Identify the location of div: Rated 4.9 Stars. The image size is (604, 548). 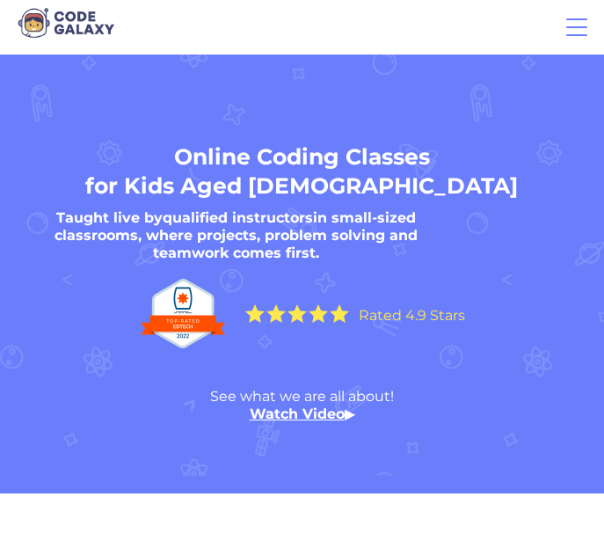
(411, 316).